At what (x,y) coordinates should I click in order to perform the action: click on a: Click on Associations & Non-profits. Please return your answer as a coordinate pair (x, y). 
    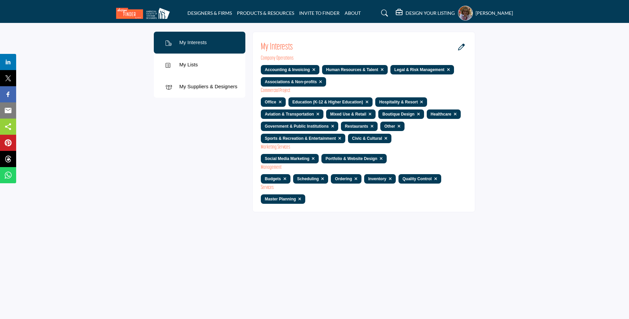
    Looking at the image, I should click on (319, 82).